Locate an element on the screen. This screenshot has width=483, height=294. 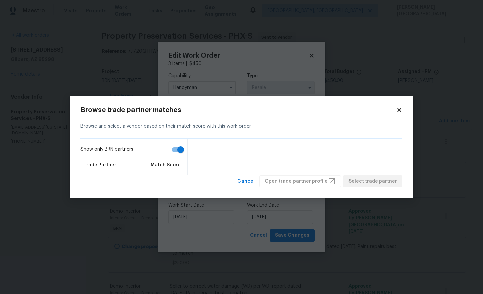
span: Trade Partner is located at coordinates (100, 165).